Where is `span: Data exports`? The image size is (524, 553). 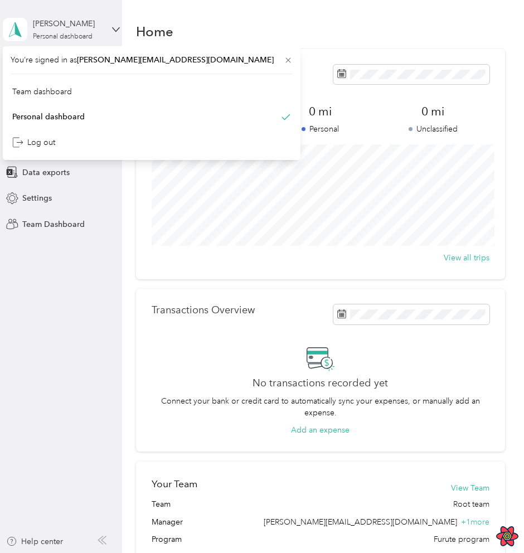
span: Data exports is located at coordinates (46, 172).